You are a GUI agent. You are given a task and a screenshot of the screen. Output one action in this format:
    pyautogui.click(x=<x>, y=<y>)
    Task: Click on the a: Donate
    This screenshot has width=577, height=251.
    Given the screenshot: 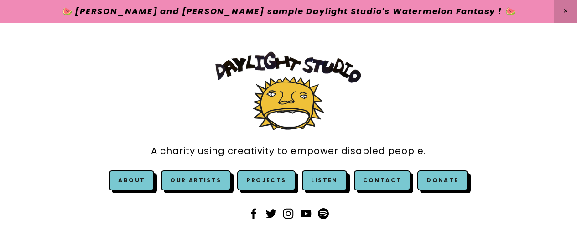 What is the action you would take?
    pyautogui.click(x=443, y=181)
    